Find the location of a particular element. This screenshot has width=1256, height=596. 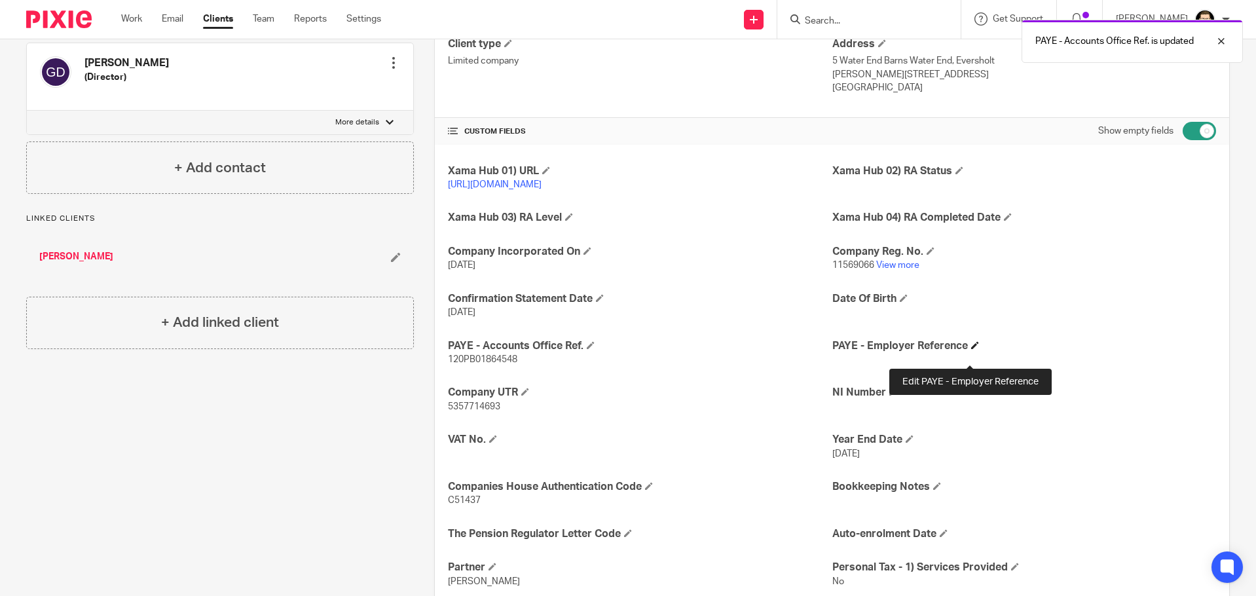

span: 120PB01864548 is located at coordinates (482, 359).